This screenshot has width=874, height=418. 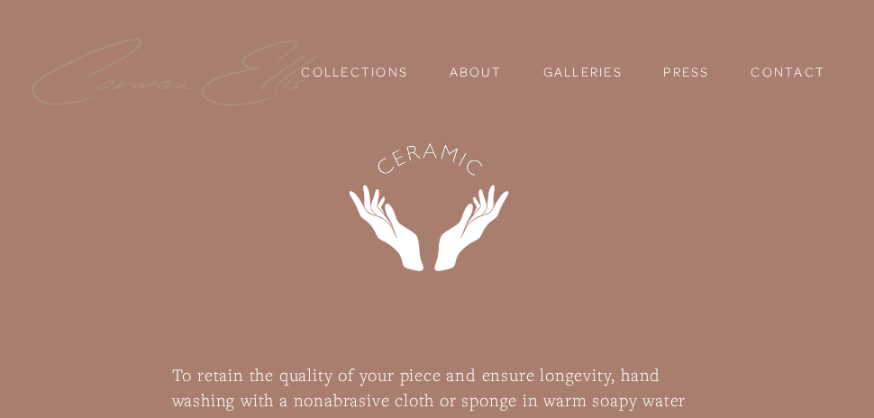 What do you see at coordinates (583, 71) in the screenshot?
I see `a: Galleries` at bounding box center [583, 71].